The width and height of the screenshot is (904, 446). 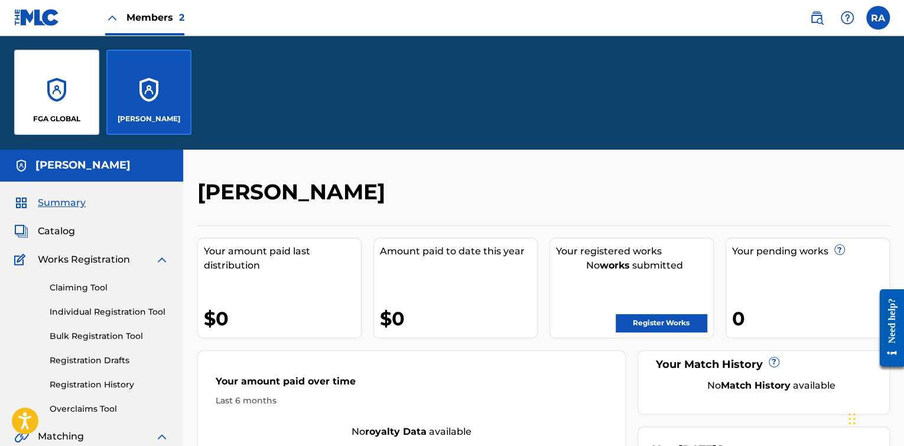 I want to click on div: Your Match History, so click(x=764, y=364).